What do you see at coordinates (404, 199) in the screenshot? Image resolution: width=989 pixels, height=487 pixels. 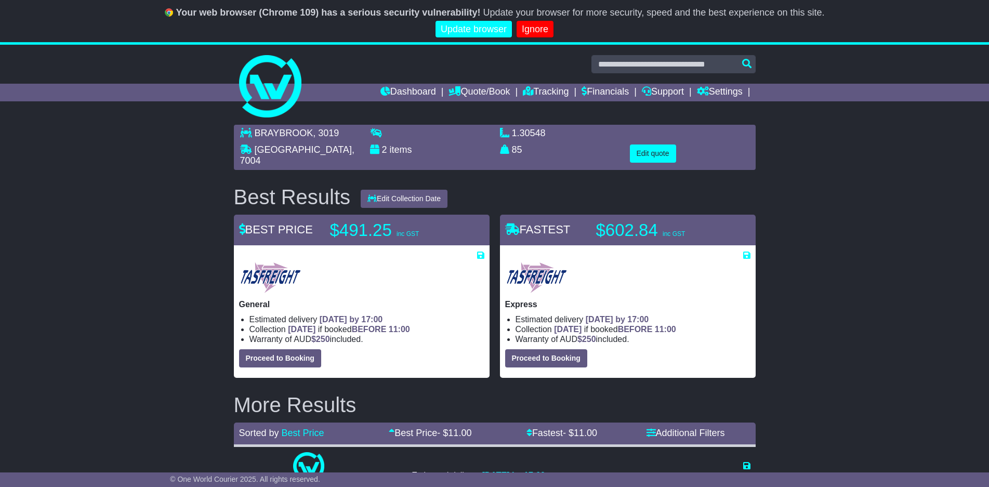 I see `button: Edit Collection Date` at bounding box center [404, 199].